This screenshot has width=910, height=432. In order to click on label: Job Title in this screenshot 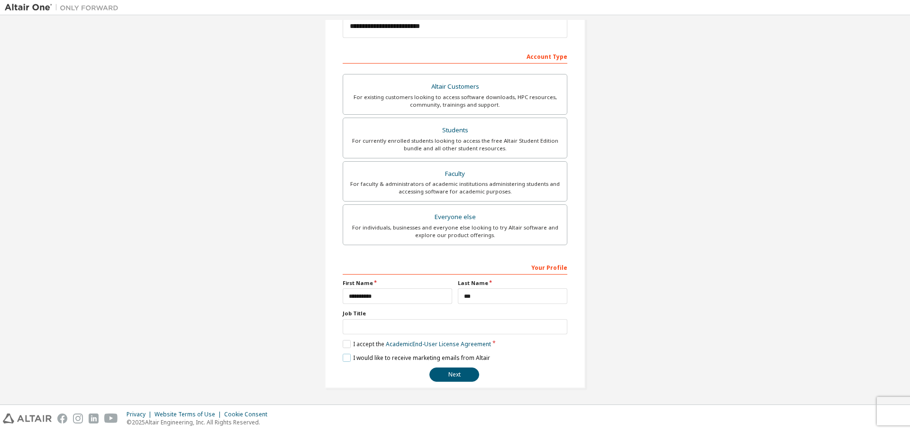, I will do `click(455, 313)`.